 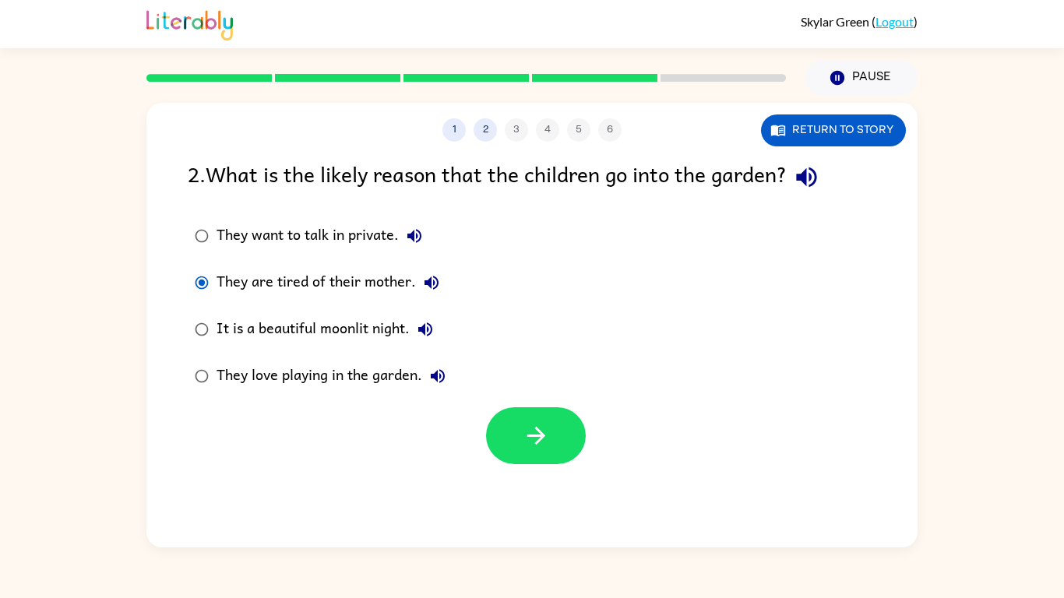 I want to click on button: They love playing in the garden., so click(x=438, y=376).